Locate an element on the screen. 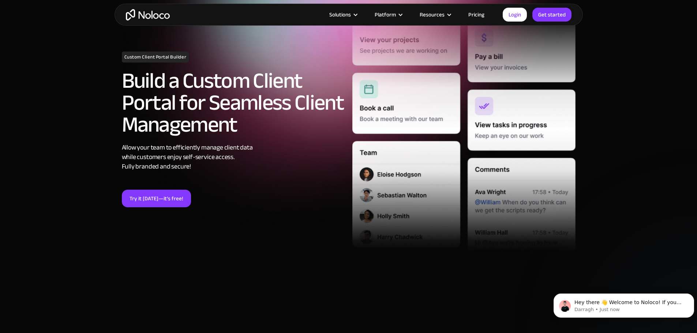 The width and height of the screenshot is (697, 333). p: Hey there 👋 Welcome to Noloco! If you have any questions, just reply to this message. [GEOGRAPHIC... is located at coordinates (79, 25).